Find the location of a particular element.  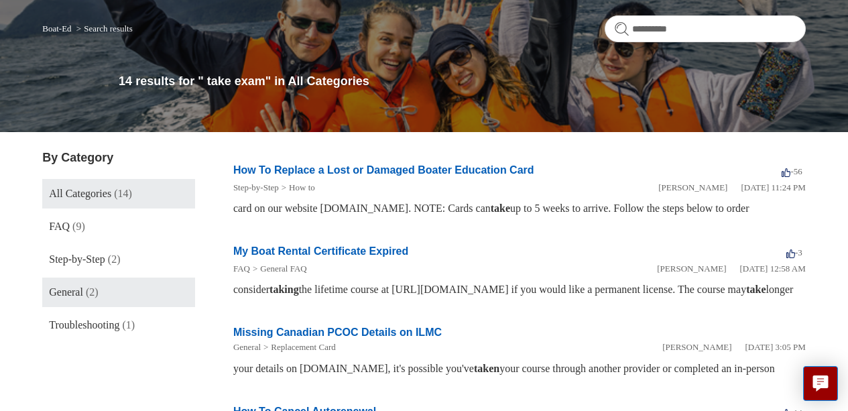

a: General is located at coordinates (247, 347).